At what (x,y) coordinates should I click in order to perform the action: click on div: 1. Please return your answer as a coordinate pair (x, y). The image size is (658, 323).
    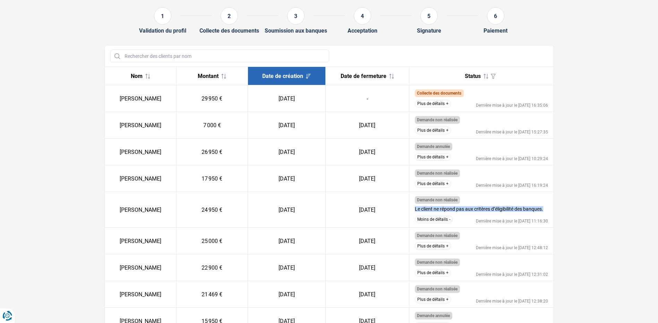
    Looking at the image, I should click on (163, 16).